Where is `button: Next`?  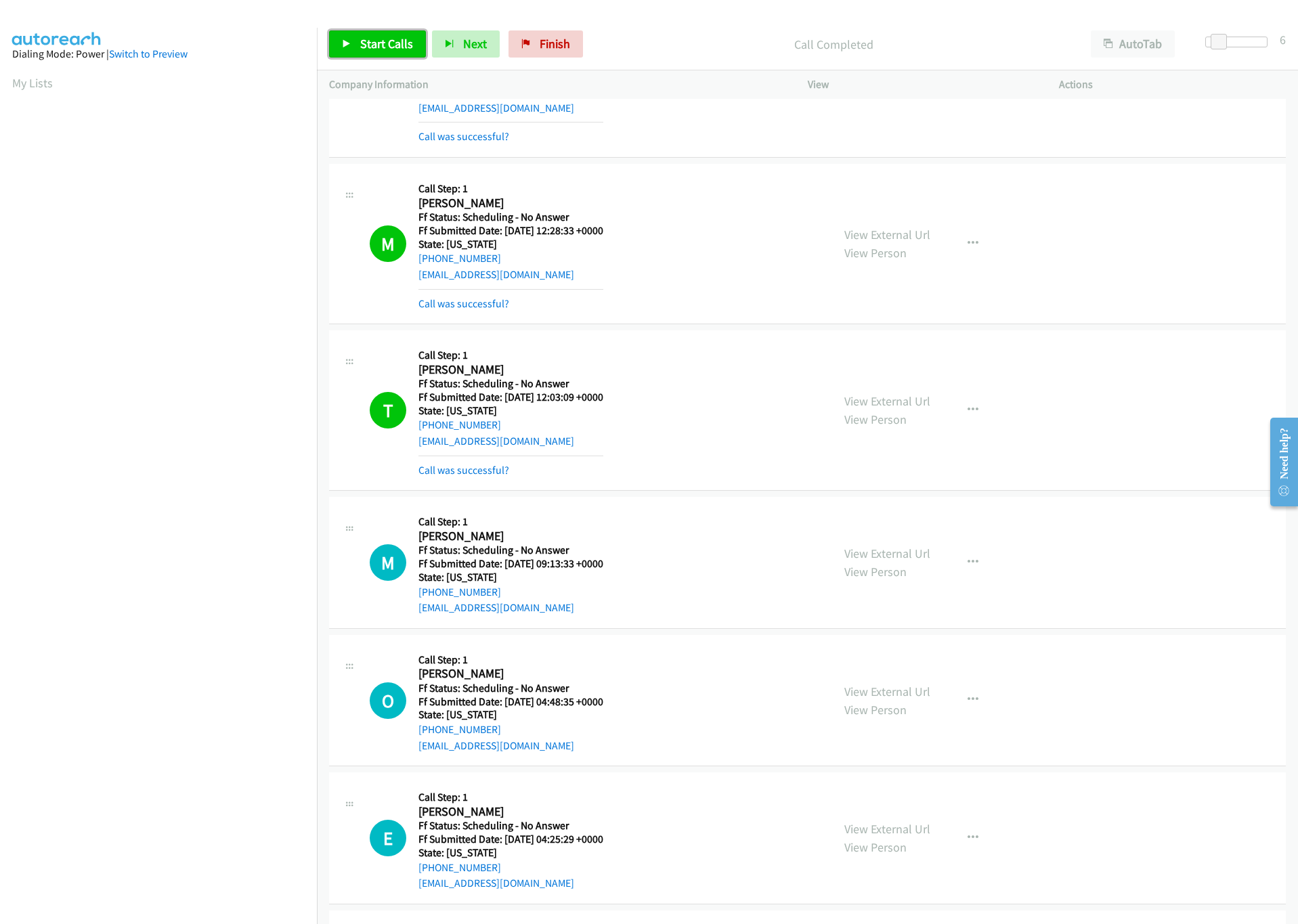 button: Next is located at coordinates (466, 44).